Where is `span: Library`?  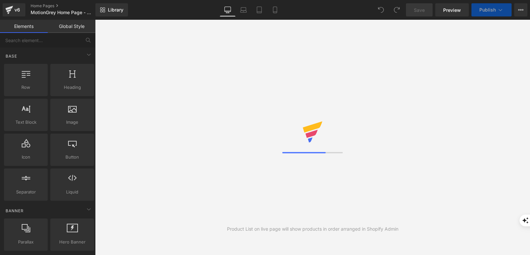 span: Library is located at coordinates (115, 10).